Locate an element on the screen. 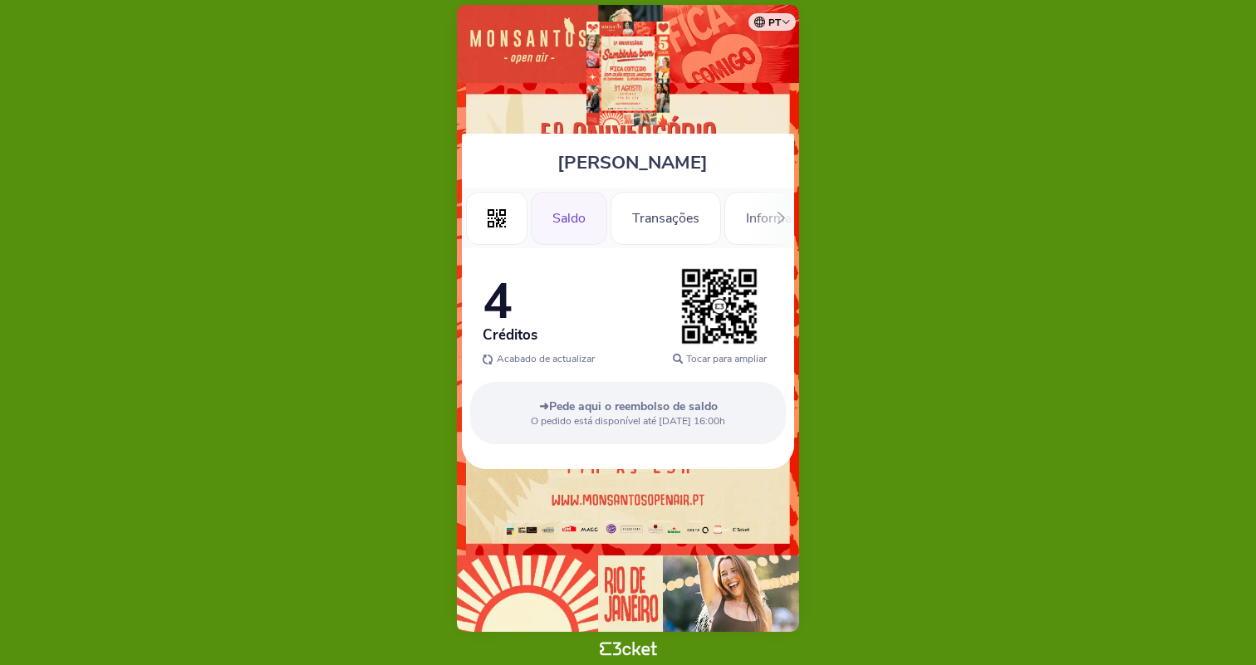  img: transparent_placeholder.3f4e7402.png is located at coordinates (719, 307).